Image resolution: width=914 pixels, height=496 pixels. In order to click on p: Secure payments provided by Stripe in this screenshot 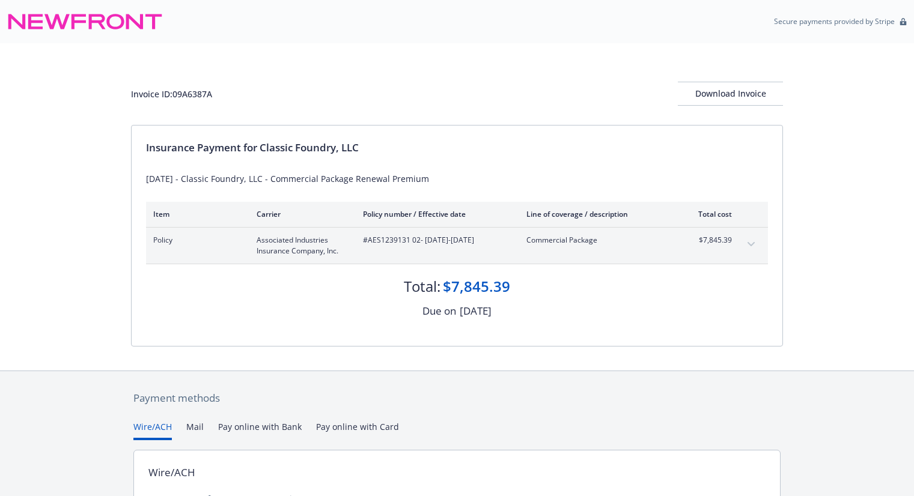, I will do `click(834, 21)`.